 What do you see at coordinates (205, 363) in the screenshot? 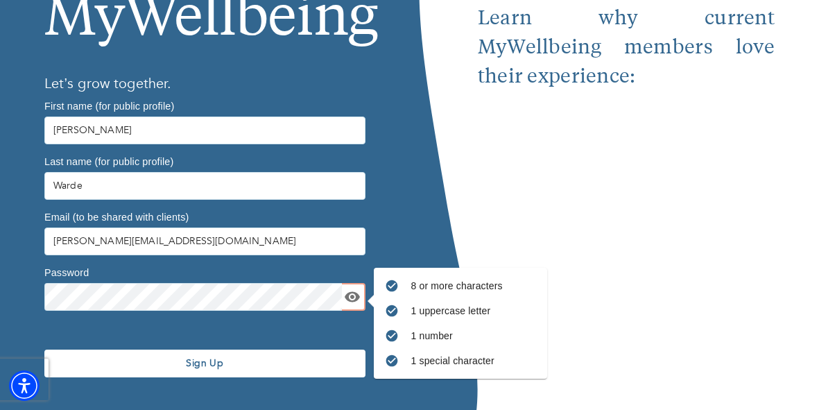
I see `span: Sign Up` at bounding box center [205, 363].